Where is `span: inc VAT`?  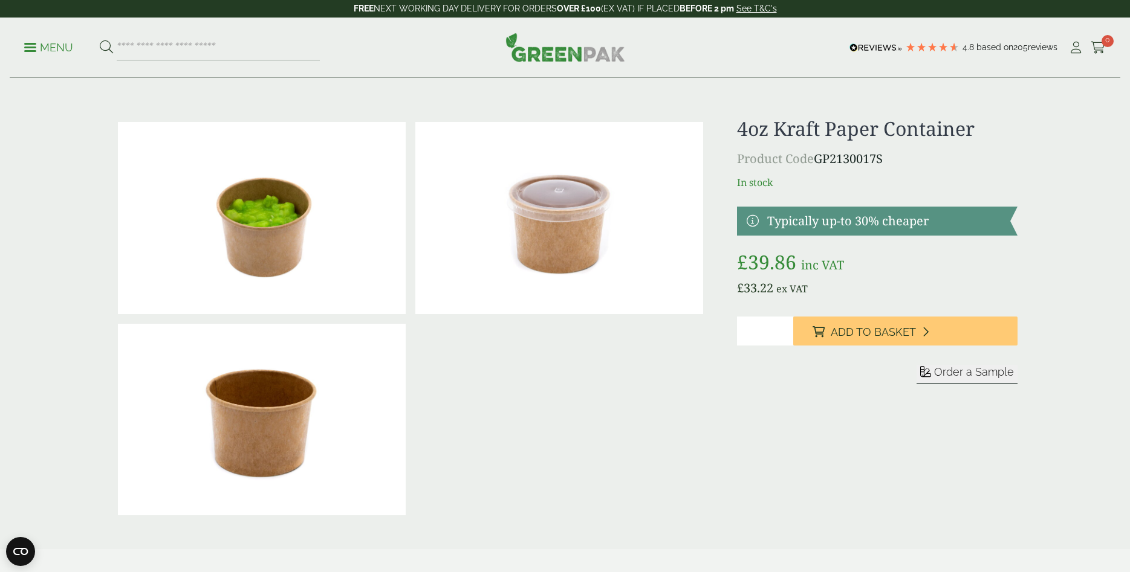 span: inc VAT is located at coordinates (822, 265).